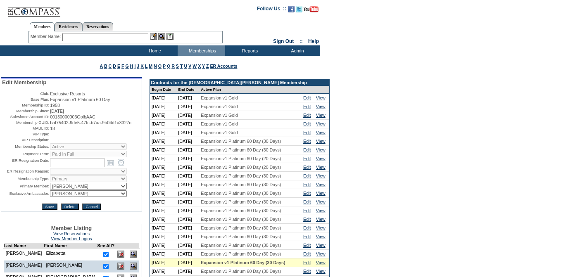 The width and height of the screenshot is (568, 277). Describe the element at coordinates (26, 134) in the screenshot. I see `td: VIP Type:` at that location.